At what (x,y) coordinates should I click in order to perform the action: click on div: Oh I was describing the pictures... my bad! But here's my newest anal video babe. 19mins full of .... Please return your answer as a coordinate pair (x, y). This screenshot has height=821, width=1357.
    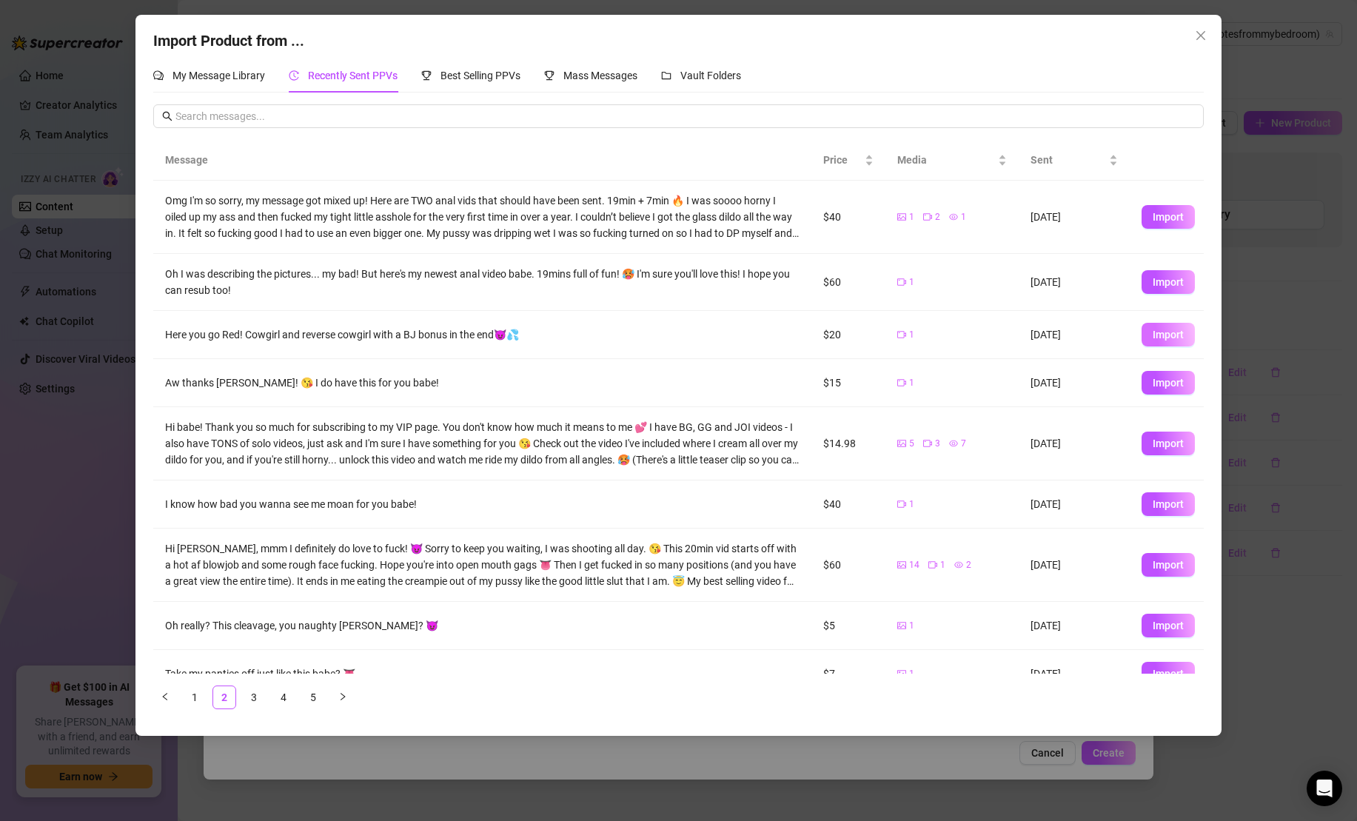
    Looking at the image, I should click on (482, 282).